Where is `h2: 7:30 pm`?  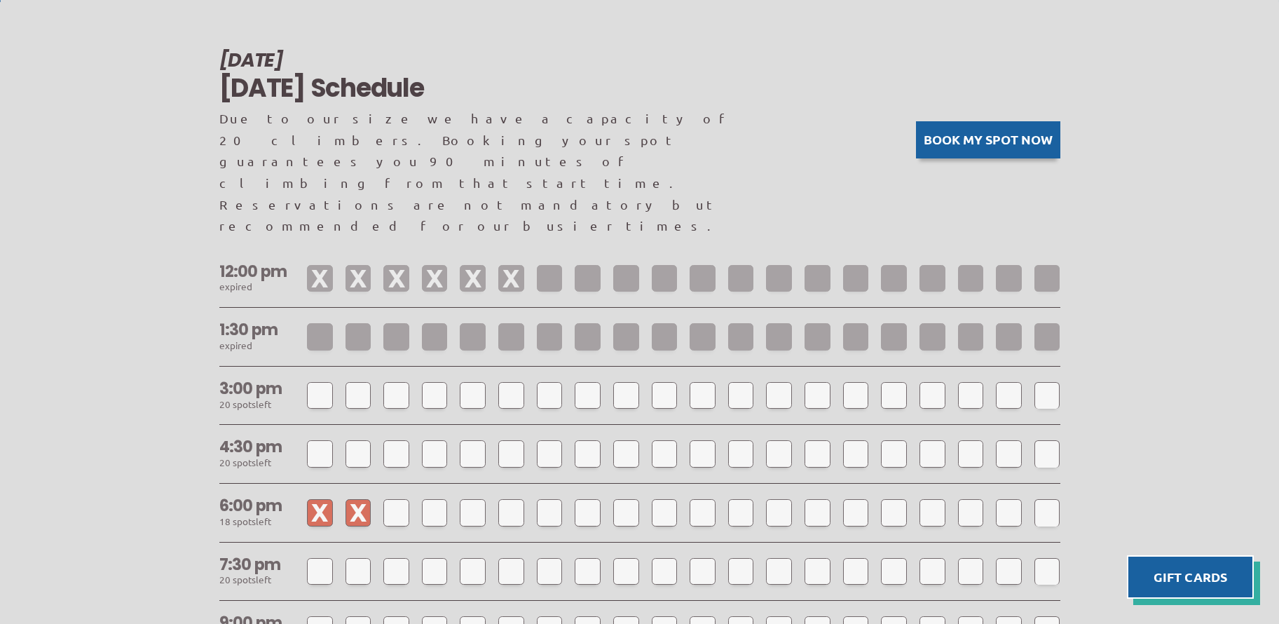
h2: 7:30 pm is located at coordinates (257, 564).